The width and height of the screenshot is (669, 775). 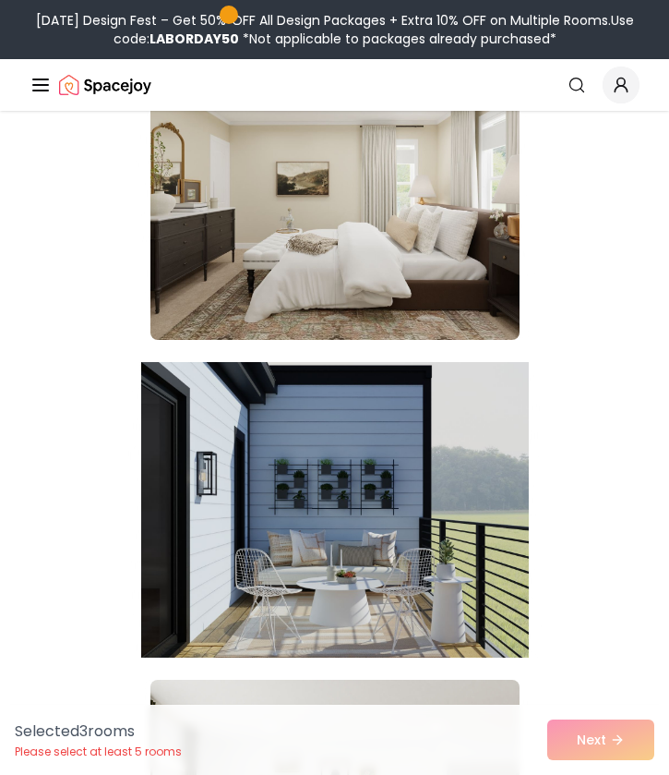 What do you see at coordinates (105, 85) in the screenshot?
I see `a: Spacejoy` at bounding box center [105, 85].